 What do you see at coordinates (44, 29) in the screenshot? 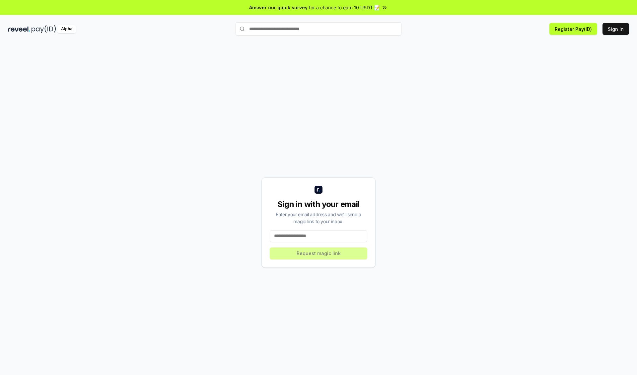
I see `img: pay_id` at bounding box center [44, 29].